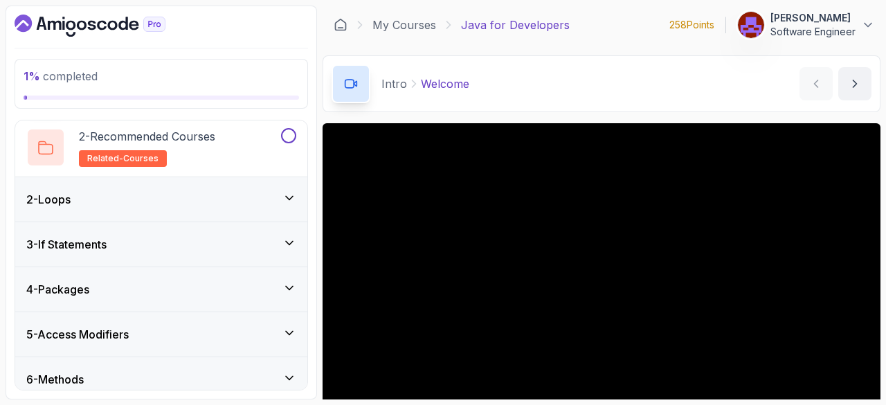 The width and height of the screenshot is (886, 405). What do you see at coordinates (751, 25) in the screenshot?
I see `img: user profile image` at bounding box center [751, 25].